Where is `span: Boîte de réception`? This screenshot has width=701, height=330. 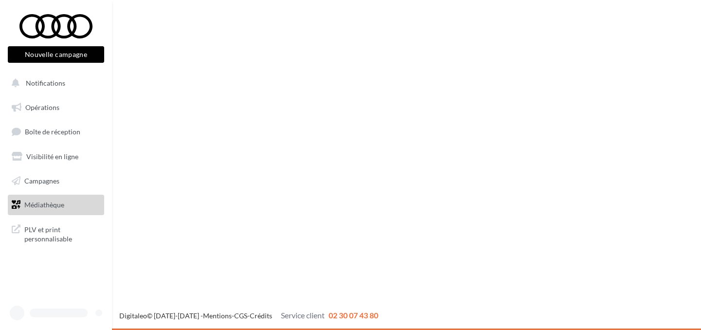
span: Boîte de réception is located at coordinates (53, 131).